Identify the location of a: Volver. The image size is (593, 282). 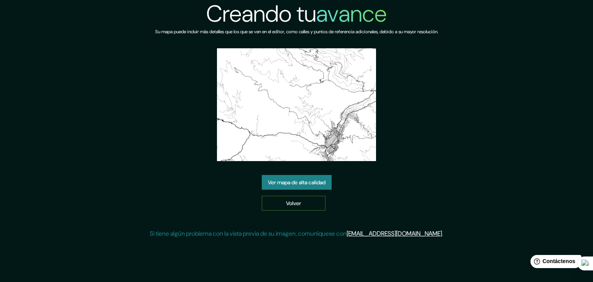
(294, 203).